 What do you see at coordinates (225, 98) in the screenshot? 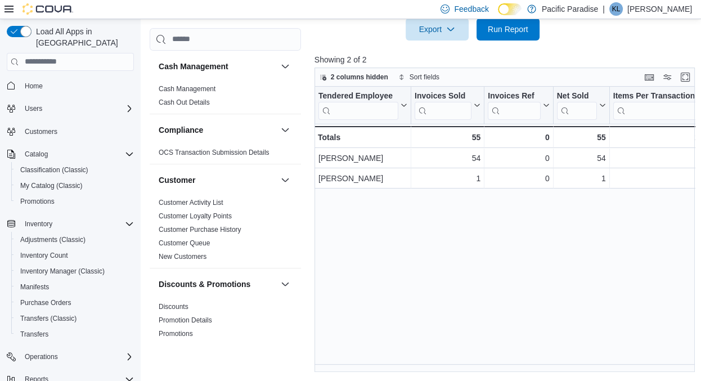
I see `div: Cash Management` at bounding box center [225, 98].